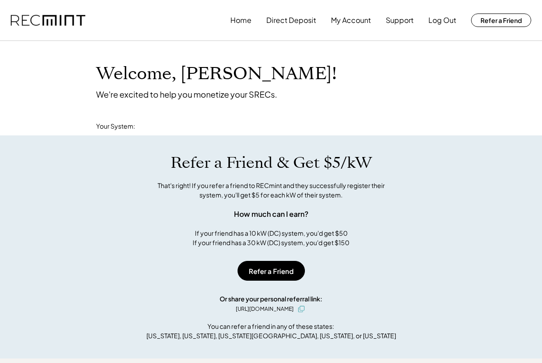 The width and height of the screenshot is (542, 363). Describe the element at coordinates (271, 238) in the screenshot. I see `div: If your friend has a 10 kW (DC) system, you'd get $50 If your friend has a 30 kW (DC) system, you...` at that location.